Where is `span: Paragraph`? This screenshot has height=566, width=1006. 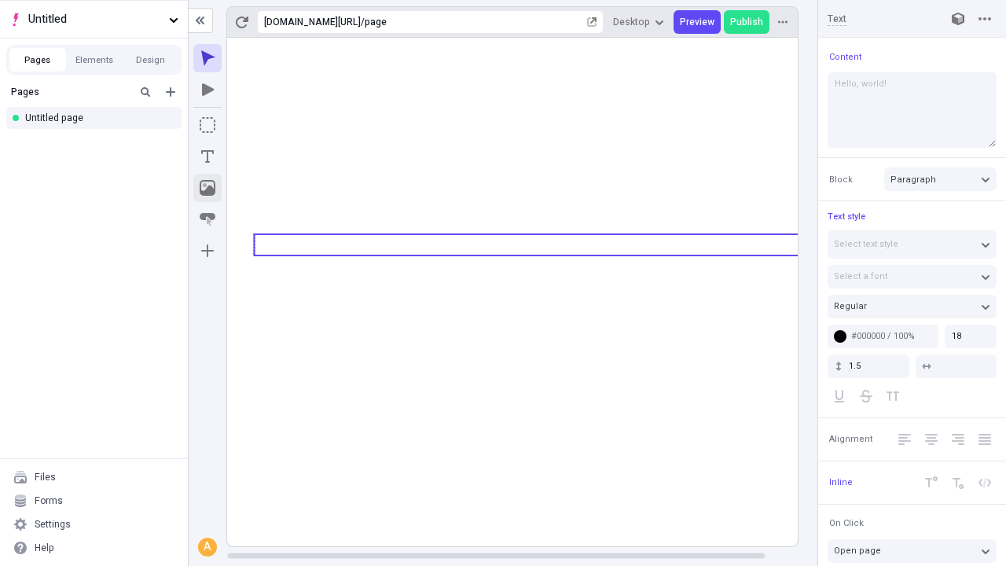
span: Paragraph is located at coordinates (913, 179).